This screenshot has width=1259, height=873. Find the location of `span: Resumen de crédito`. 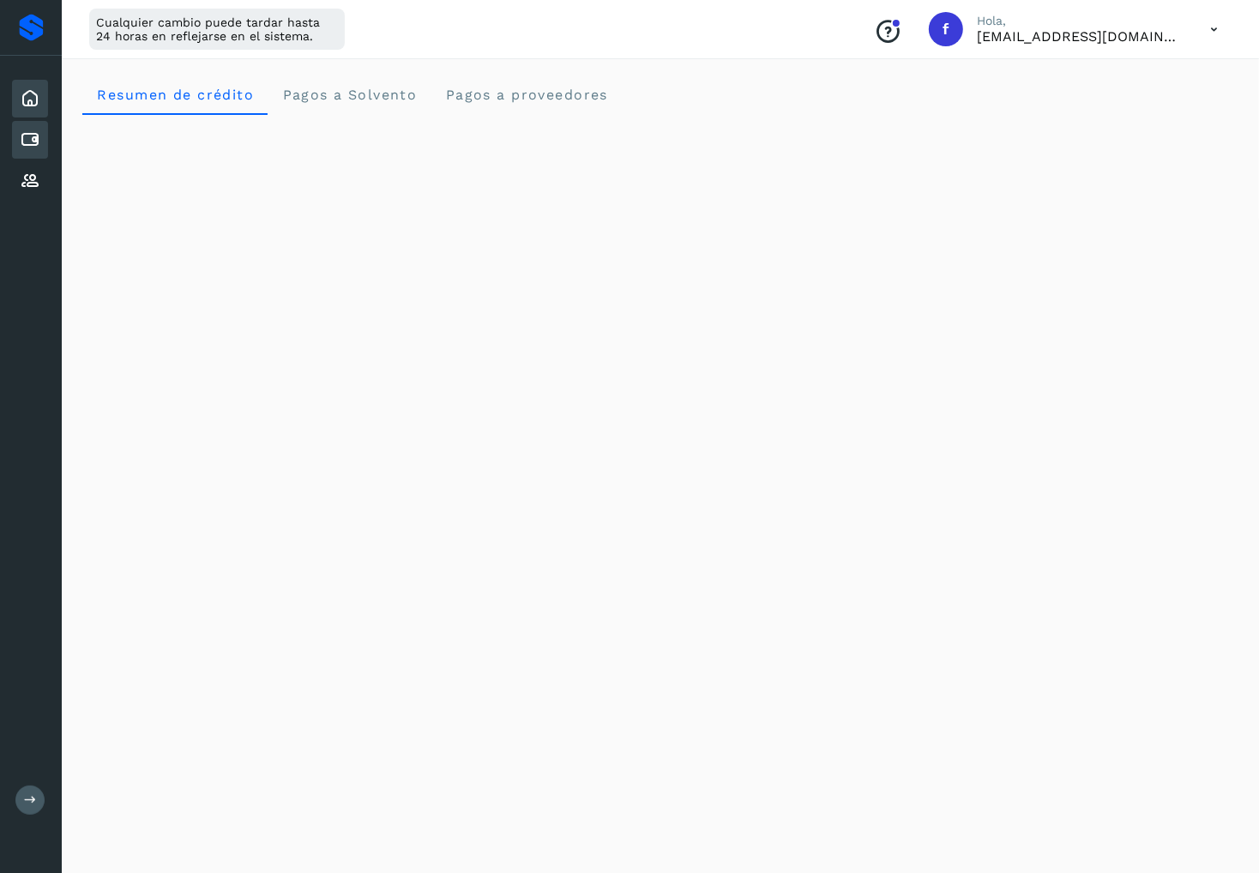

span: Resumen de crédito is located at coordinates (175, 94).